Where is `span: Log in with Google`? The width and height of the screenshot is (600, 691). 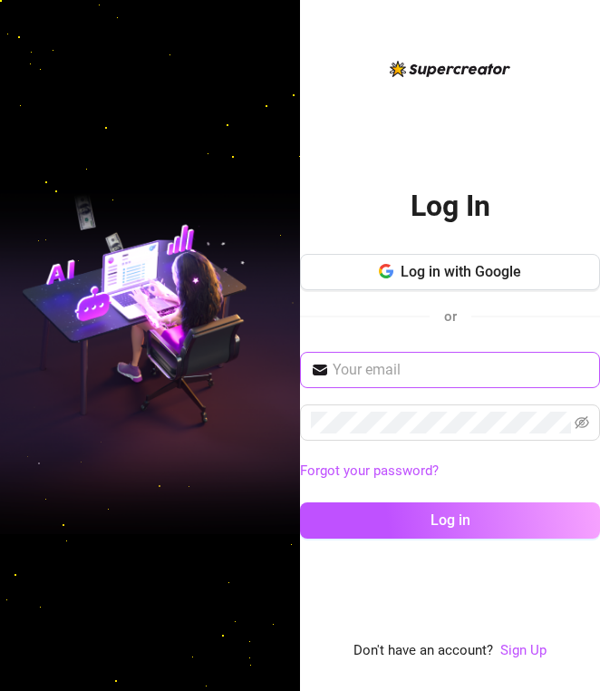
span: Log in with Google is located at coordinates (461, 271).